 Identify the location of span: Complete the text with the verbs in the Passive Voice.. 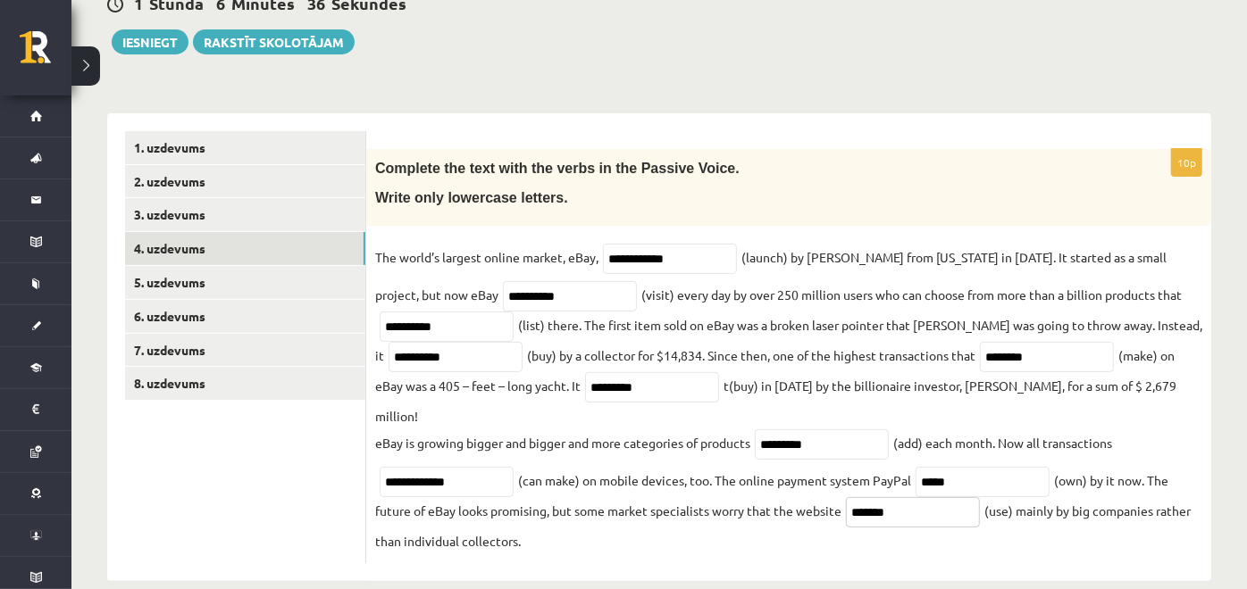
(557, 168).